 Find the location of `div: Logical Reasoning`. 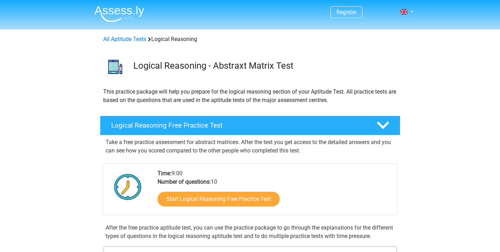

div: Logical Reasoning is located at coordinates (250, 39).